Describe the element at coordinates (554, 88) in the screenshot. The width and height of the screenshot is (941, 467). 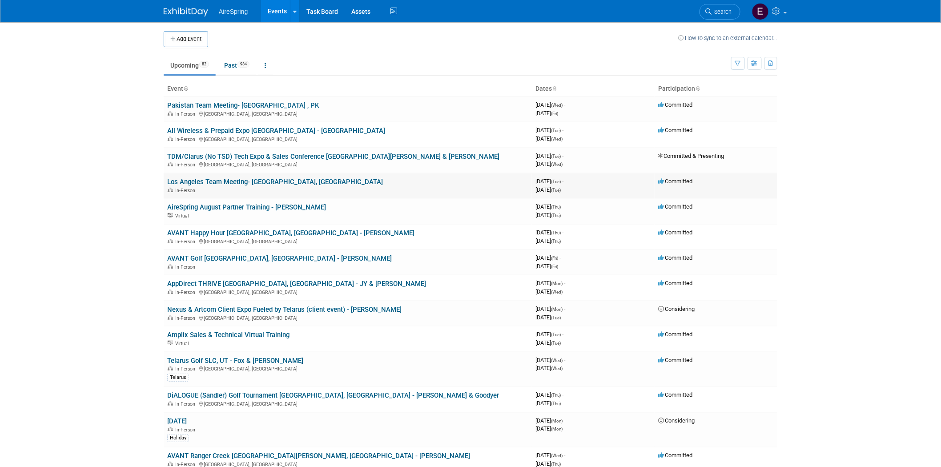
I see `a: Sort by Start Date` at that location.